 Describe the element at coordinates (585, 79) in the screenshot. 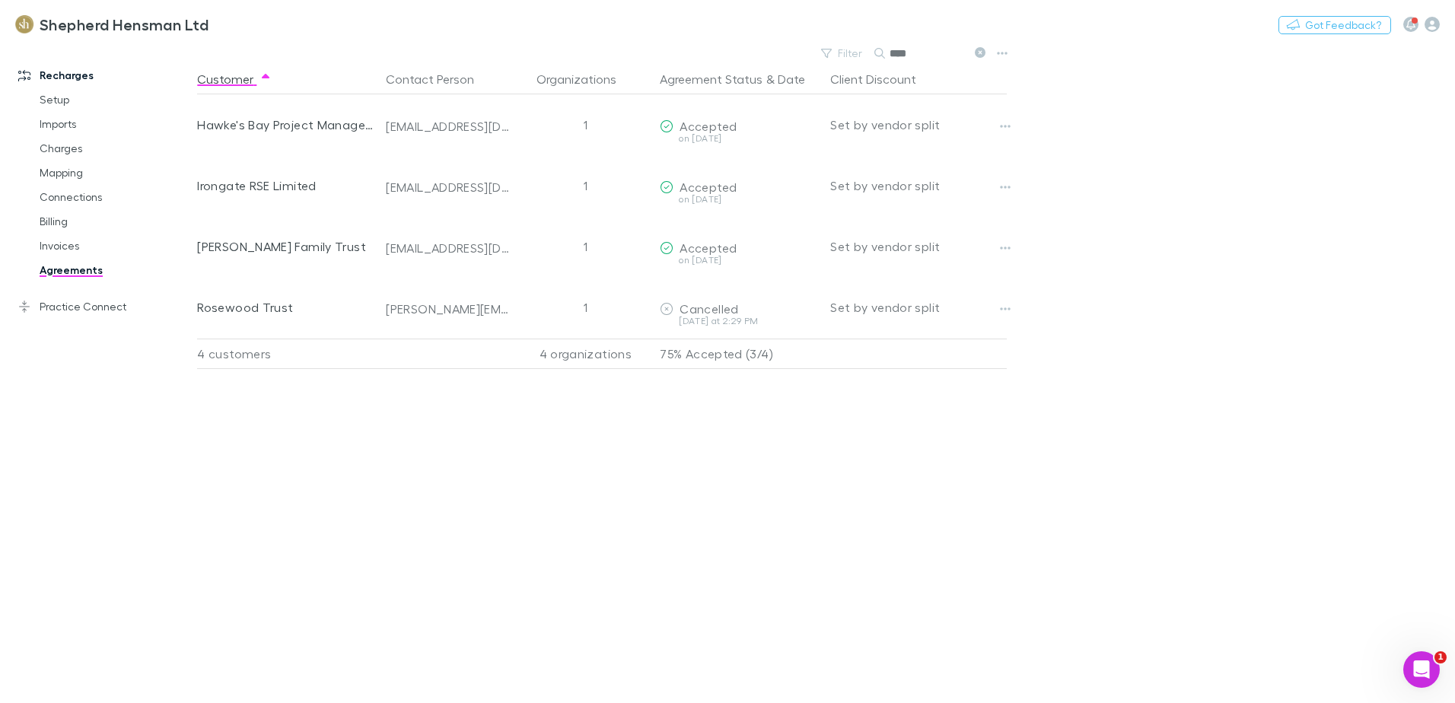

I see `button: Organizations` at that location.